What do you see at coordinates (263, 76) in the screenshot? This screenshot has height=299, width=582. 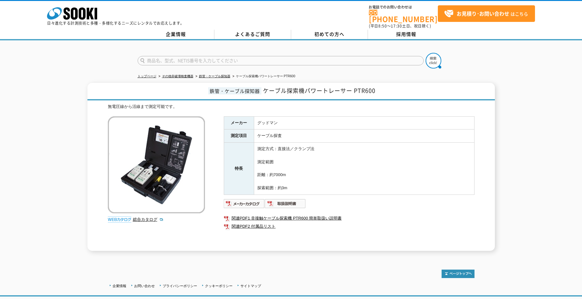 I see `li: ケーブル探索機パワートレーサー PTR600` at bounding box center [263, 76].